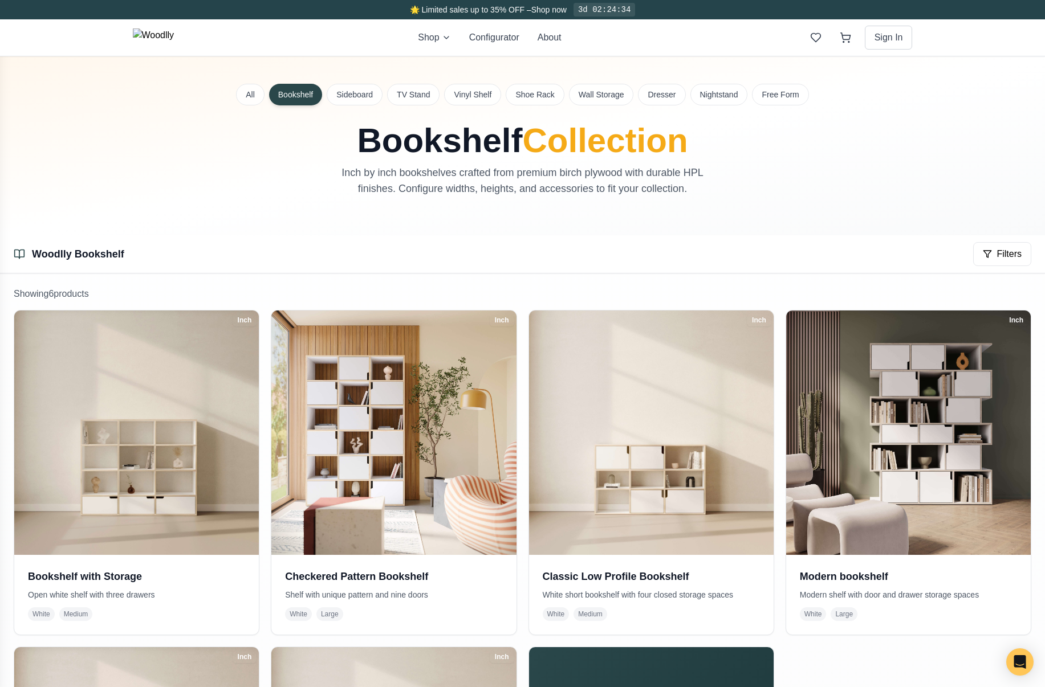 The width and height of the screenshot is (1045, 687). What do you see at coordinates (780, 95) in the screenshot?
I see `button: Free Form` at bounding box center [780, 95].